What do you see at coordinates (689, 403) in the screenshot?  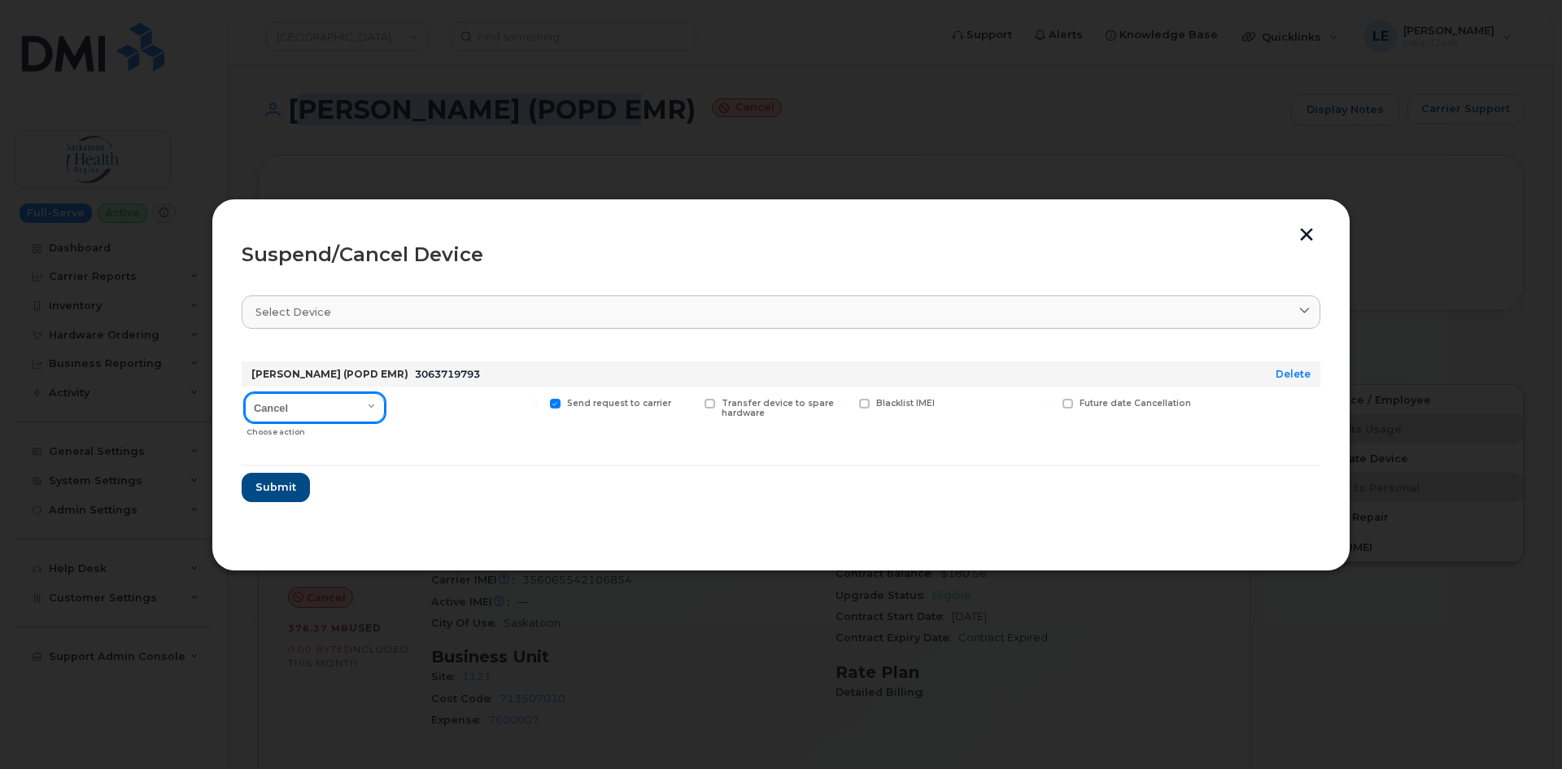 I see `input: Transfer device to spare hardware` at bounding box center [689, 403].